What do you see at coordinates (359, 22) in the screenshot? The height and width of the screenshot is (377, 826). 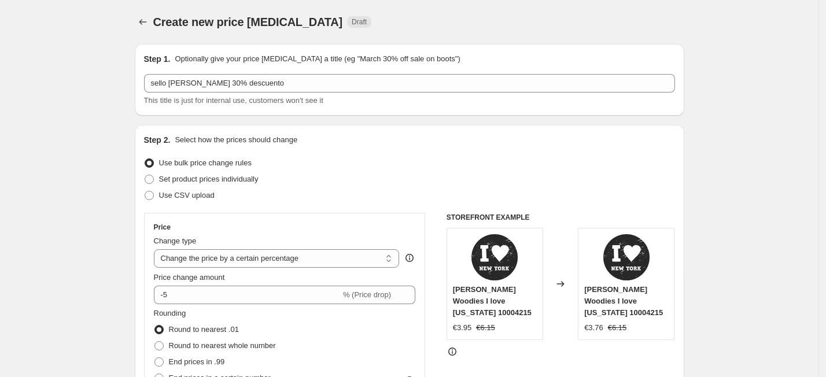 I see `span: Draft` at bounding box center [359, 22].